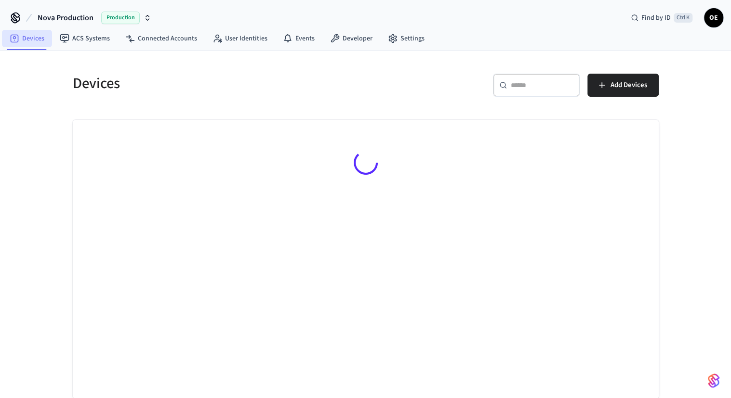 The width and height of the screenshot is (731, 398). I want to click on a: User Identities, so click(240, 39).